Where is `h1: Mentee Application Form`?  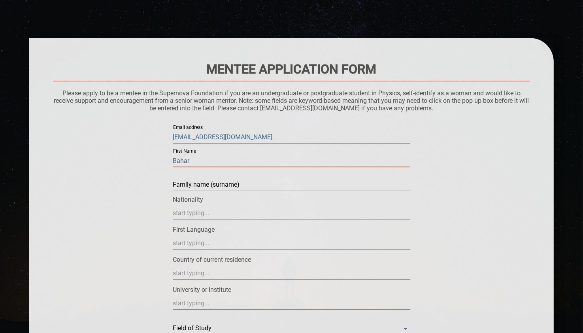
h1: Mentee Application Form is located at coordinates (292, 69).